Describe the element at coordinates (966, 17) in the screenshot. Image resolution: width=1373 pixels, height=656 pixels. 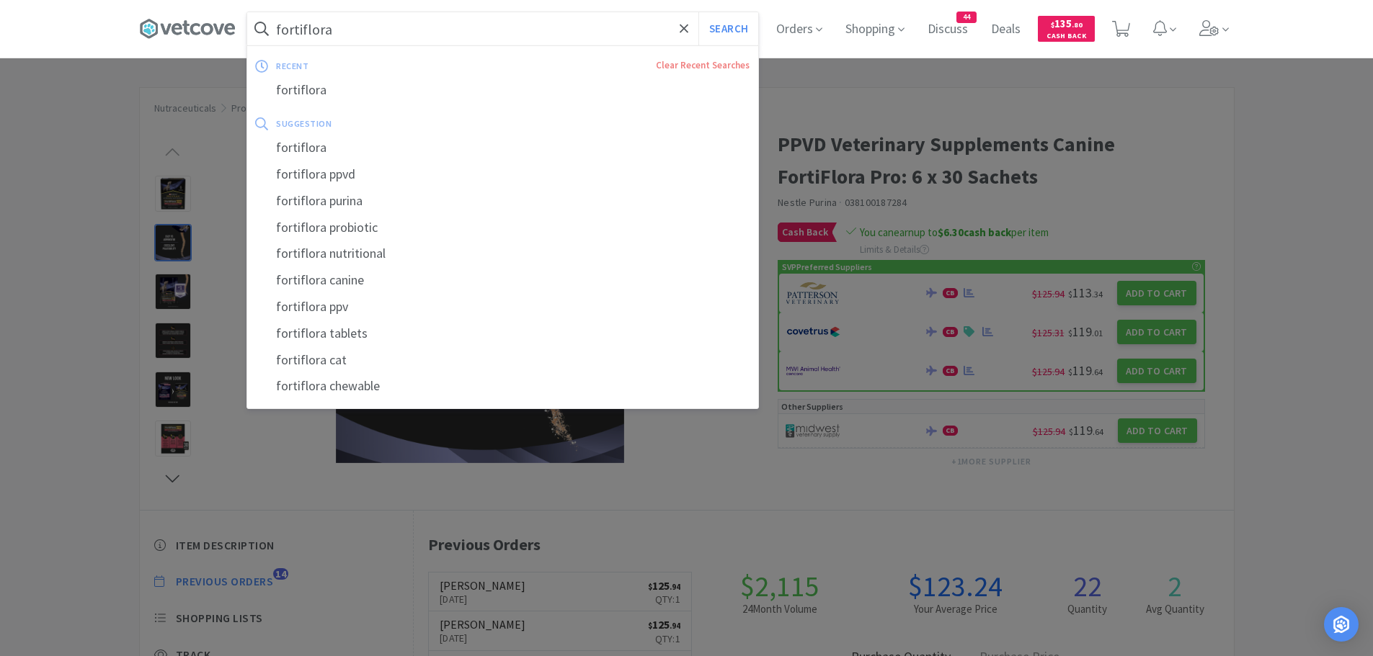
I see `span: 44` at that location.